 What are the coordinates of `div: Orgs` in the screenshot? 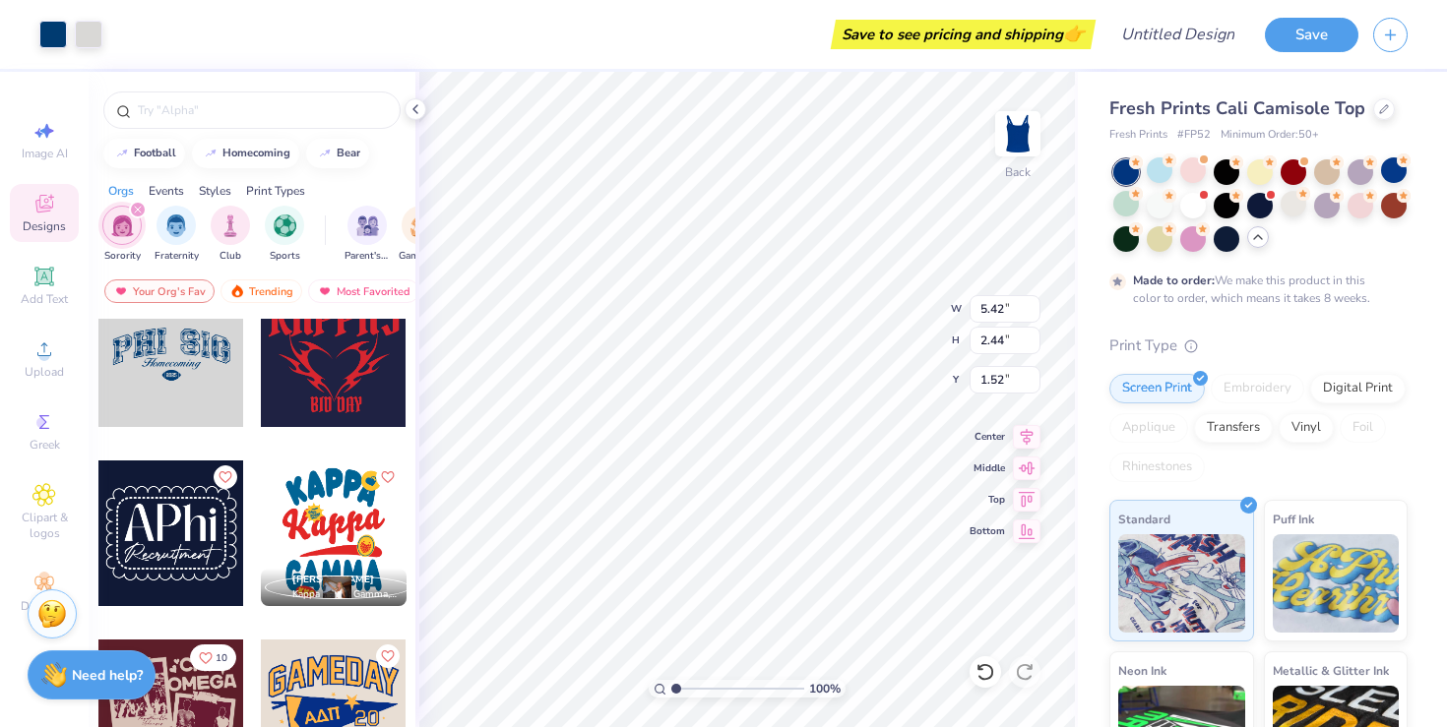 It's located at (121, 191).